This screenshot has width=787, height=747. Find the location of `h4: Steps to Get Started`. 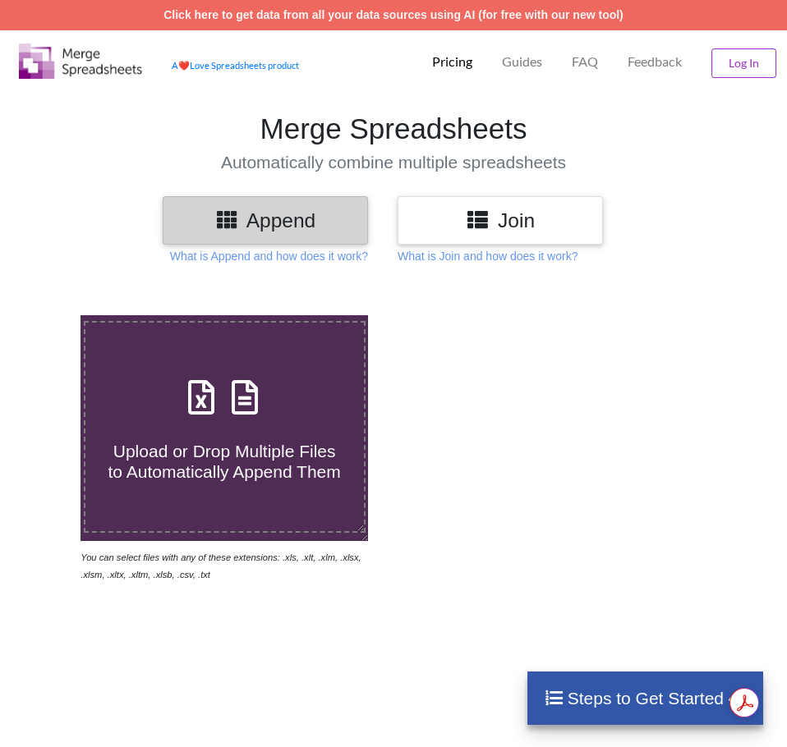

h4: Steps to Get Started is located at coordinates (645, 698).